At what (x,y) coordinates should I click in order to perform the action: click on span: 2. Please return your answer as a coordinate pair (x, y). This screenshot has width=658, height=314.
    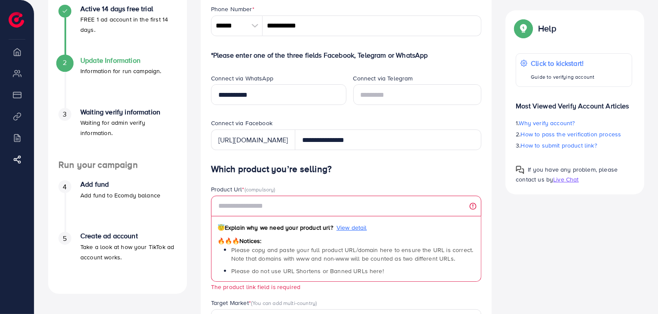
    Looking at the image, I should click on (64, 62).